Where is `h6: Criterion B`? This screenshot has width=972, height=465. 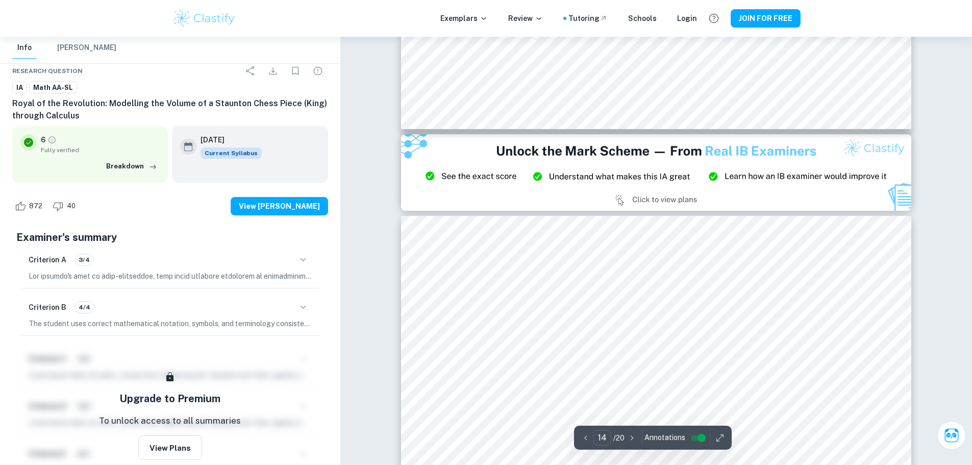
h6: Criterion B is located at coordinates (47, 307).